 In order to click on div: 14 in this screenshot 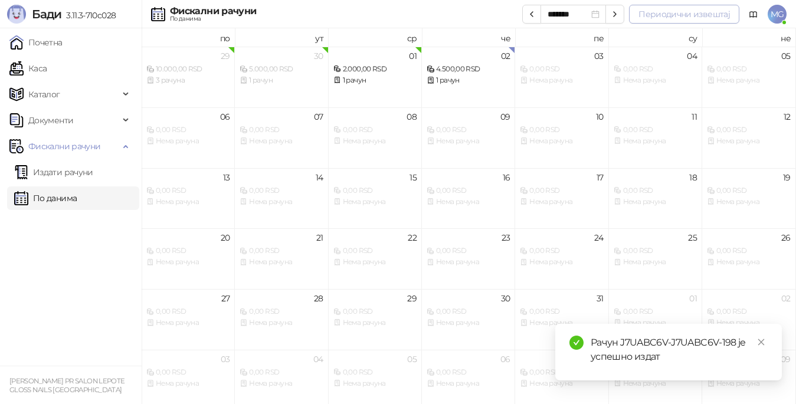, I will do `click(319, 178)`.